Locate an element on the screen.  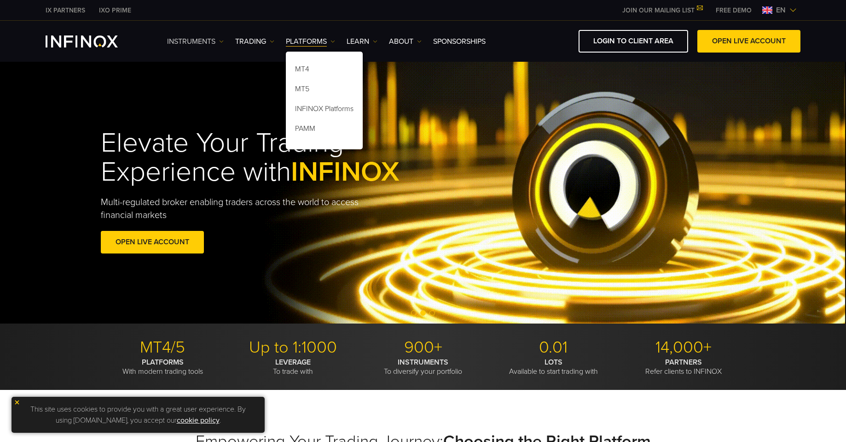
p: MT4/5 is located at coordinates (163, 347).